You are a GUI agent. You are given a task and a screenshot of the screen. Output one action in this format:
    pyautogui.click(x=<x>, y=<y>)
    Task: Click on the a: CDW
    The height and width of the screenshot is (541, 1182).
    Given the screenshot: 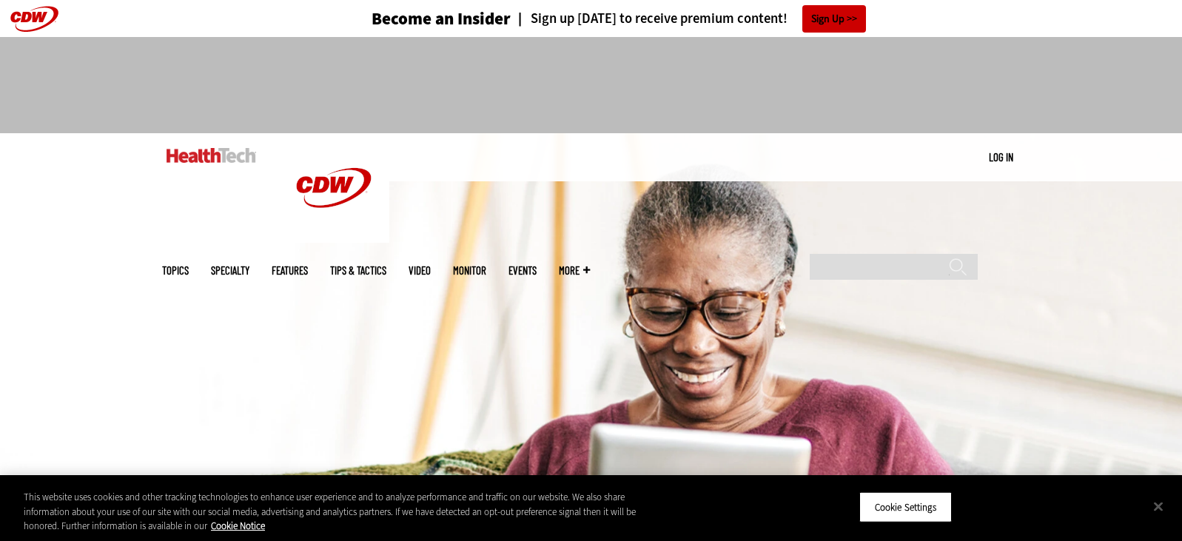 What is the action you would take?
    pyautogui.click(x=334, y=238)
    